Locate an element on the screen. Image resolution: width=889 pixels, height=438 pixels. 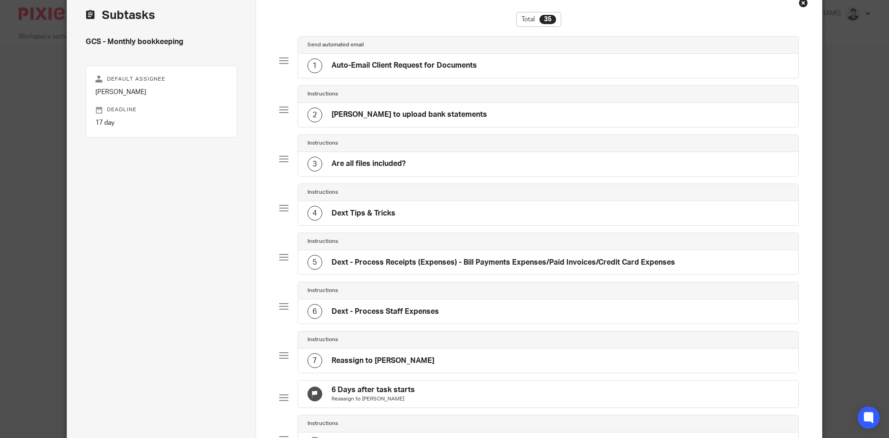
h4: Dext - Process Receipts (Expenses) - Bill Payments Expenses/Paid Invoices/Credit Card Expenses is located at coordinates (503, 262).